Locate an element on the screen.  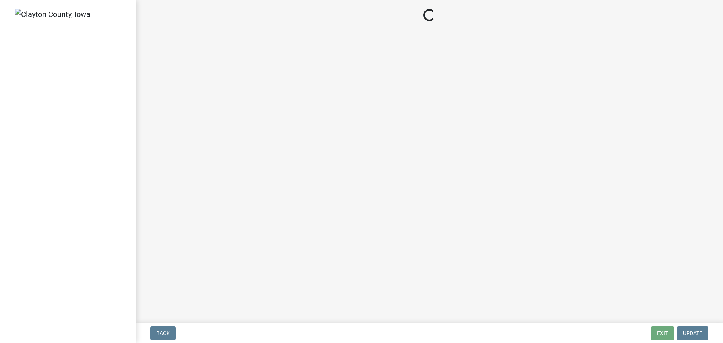
span: Update is located at coordinates (693, 333).